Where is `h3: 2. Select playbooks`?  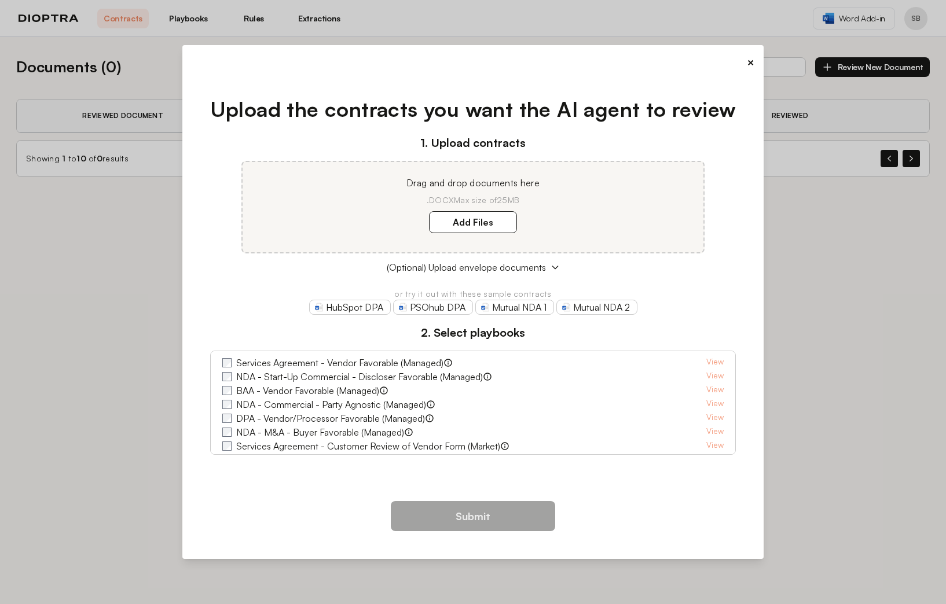
h3: 2. Select playbooks is located at coordinates (473, 333).